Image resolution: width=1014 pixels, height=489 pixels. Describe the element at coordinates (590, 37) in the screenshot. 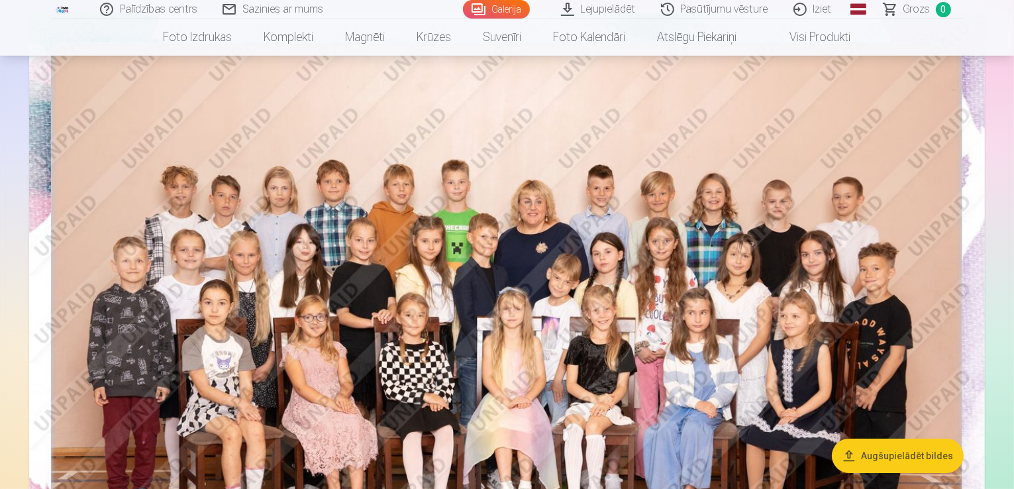

I see `a: Foto kalendāri` at that location.